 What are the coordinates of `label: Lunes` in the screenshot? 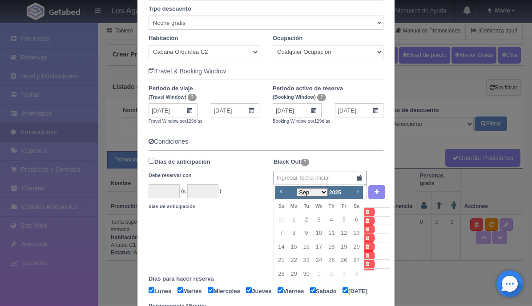 It's located at (162, 291).